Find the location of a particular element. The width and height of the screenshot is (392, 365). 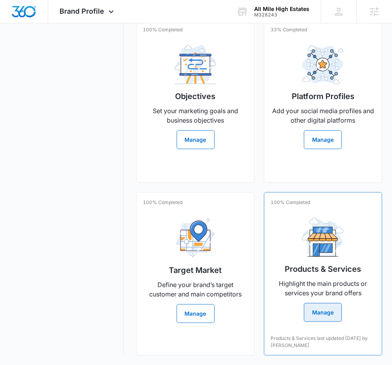

a: 33% CompletedPlatform ProfilesAdd your social media profiles and other digital platformsManage is located at coordinates (323, 101).